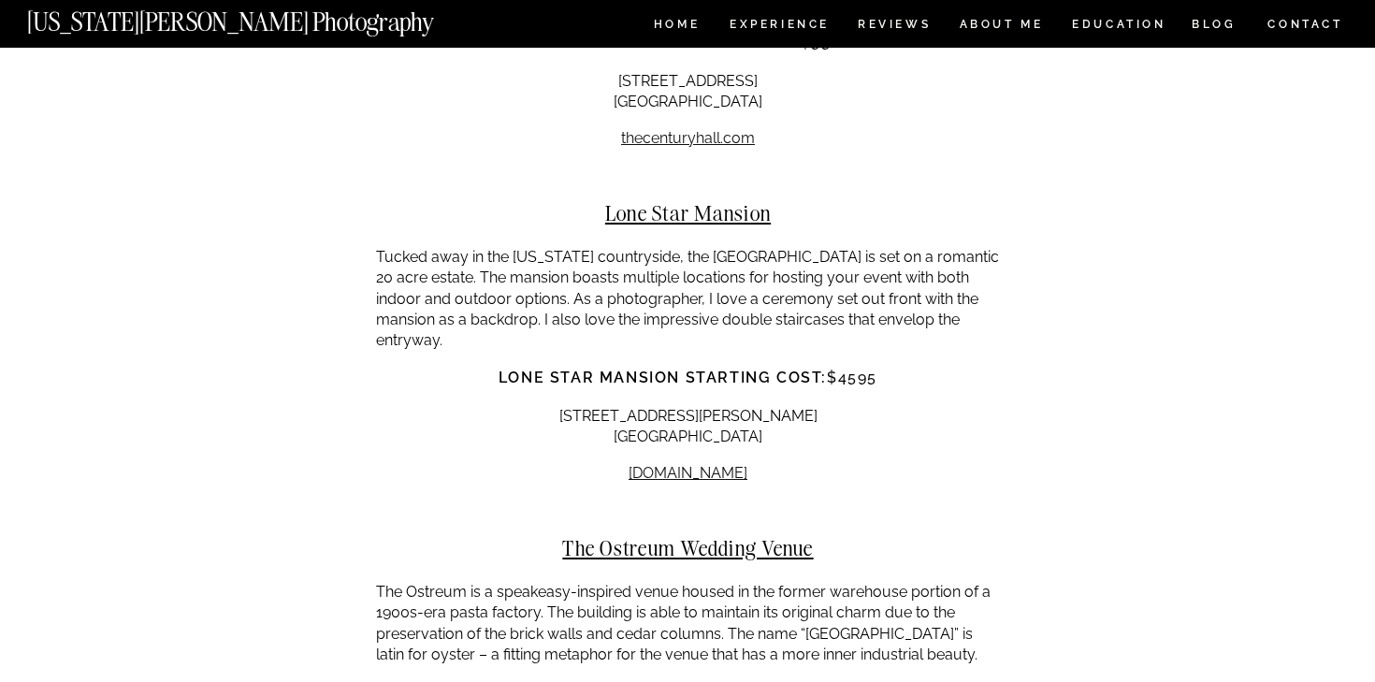  What do you see at coordinates (737, 137) in the screenshot?
I see `a: .com` at bounding box center [737, 137].